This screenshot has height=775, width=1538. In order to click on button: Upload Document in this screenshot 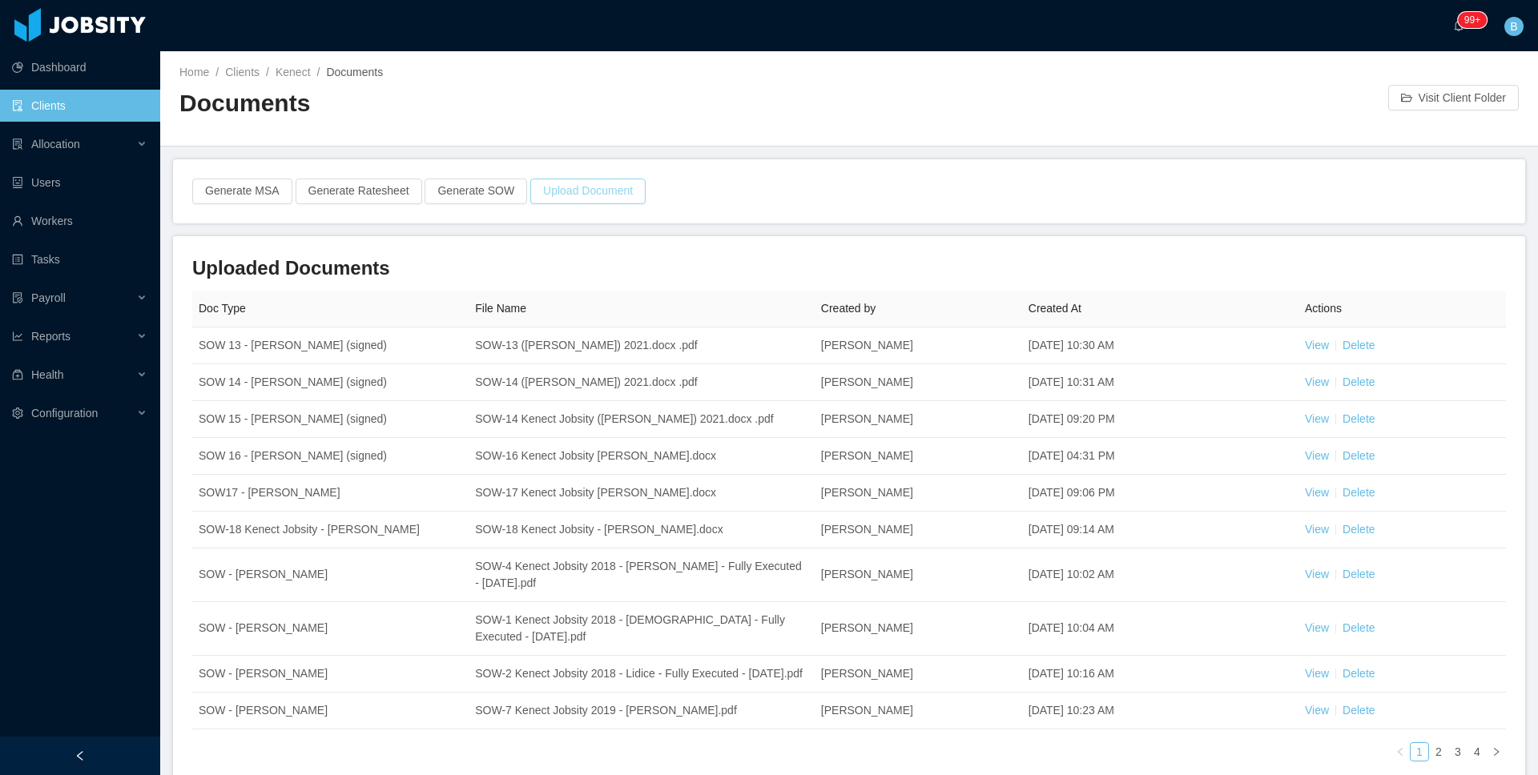, I will do `click(588, 191)`.